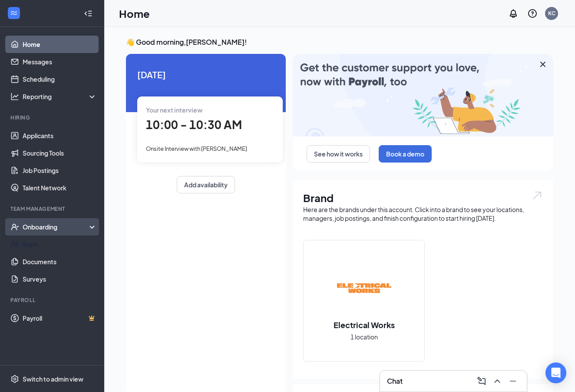 The height and width of the screenshot is (392, 575). What do you see at coordinates (15, 379) in the screenshot?
I see `svg: Settings` at bounding box center [15, 379].